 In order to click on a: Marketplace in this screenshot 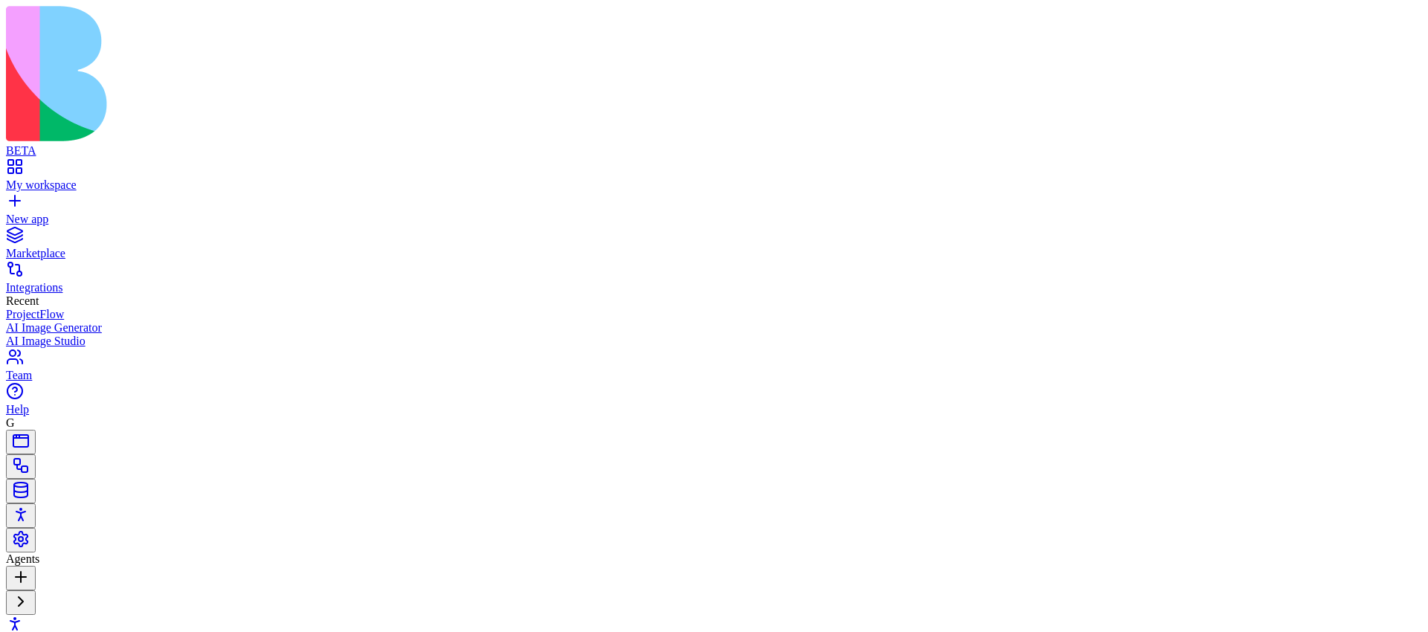, I will do `click(714, 247)`.